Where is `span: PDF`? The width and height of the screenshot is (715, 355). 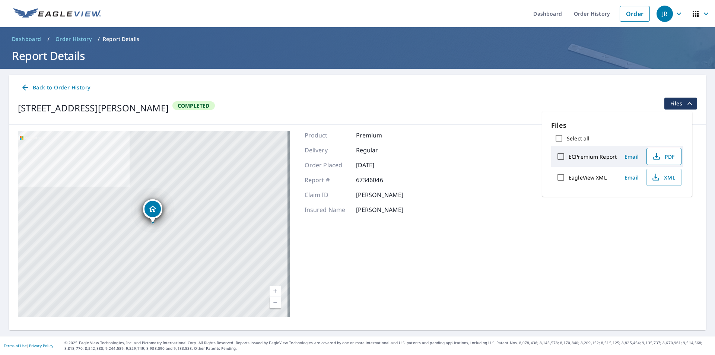 span: PDF is located at coordinates (664, 156).